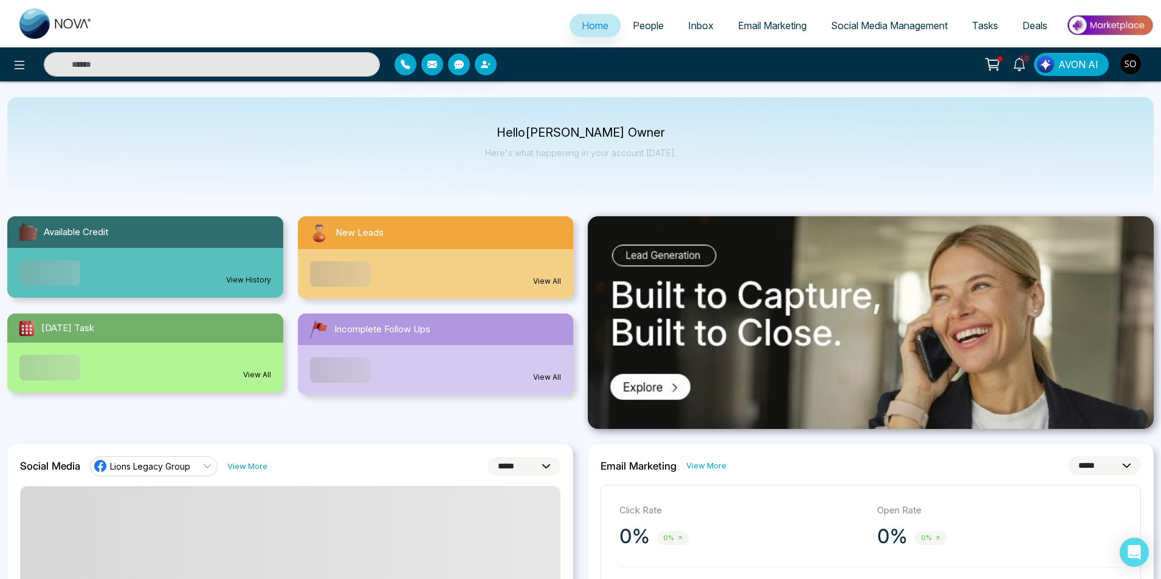 This screenshot has height=579, width=1161. What do you see at coordinates (318, 329) in the screenshot?
I see `img: followUps.svg` at bounding box center [318, 329].